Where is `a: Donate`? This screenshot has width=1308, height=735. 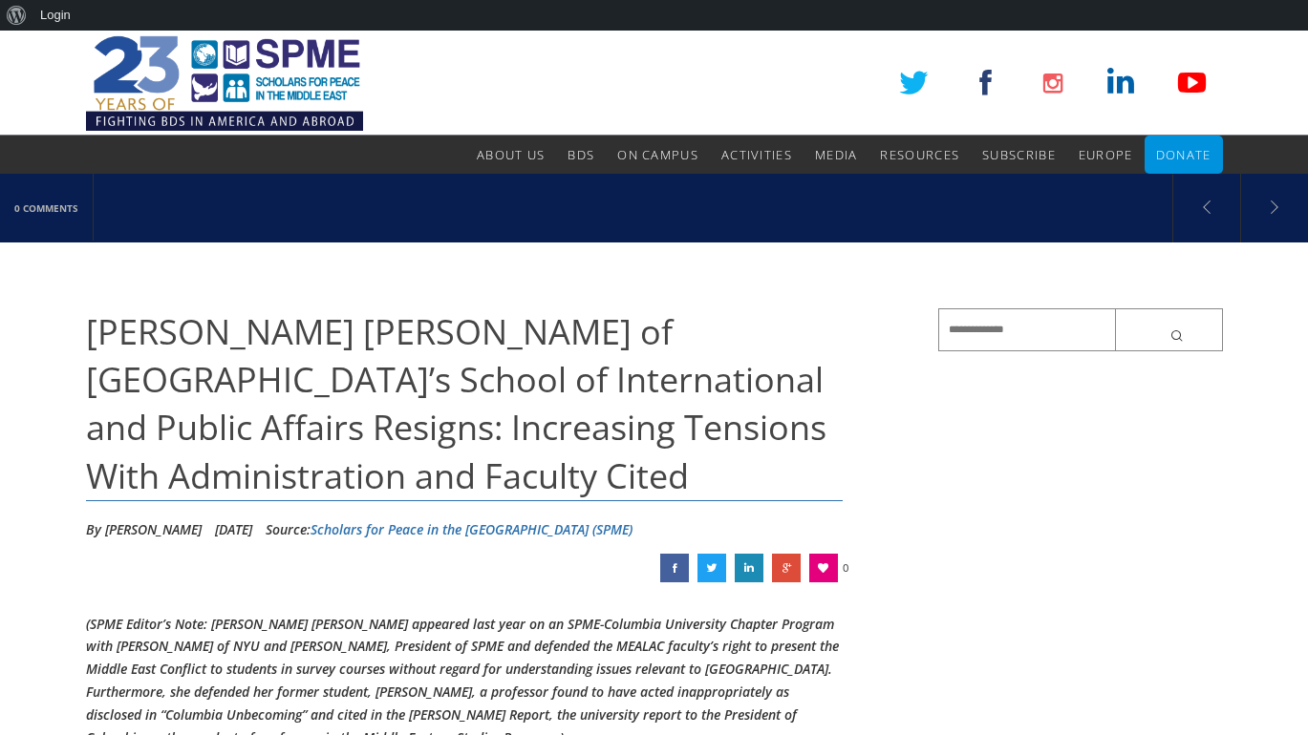 a: Donate is located at coordinates (1183, 155).